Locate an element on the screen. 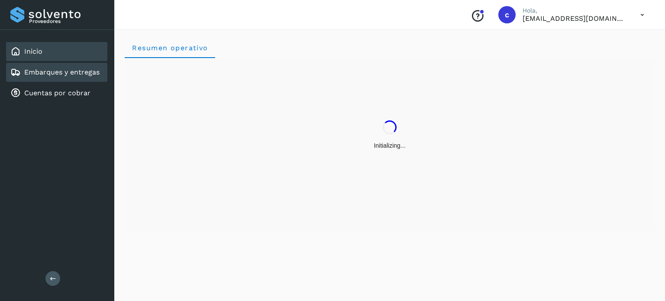 This screenshot has width=665, height=301. p: Proveedores is located at coordinates (66, 21).